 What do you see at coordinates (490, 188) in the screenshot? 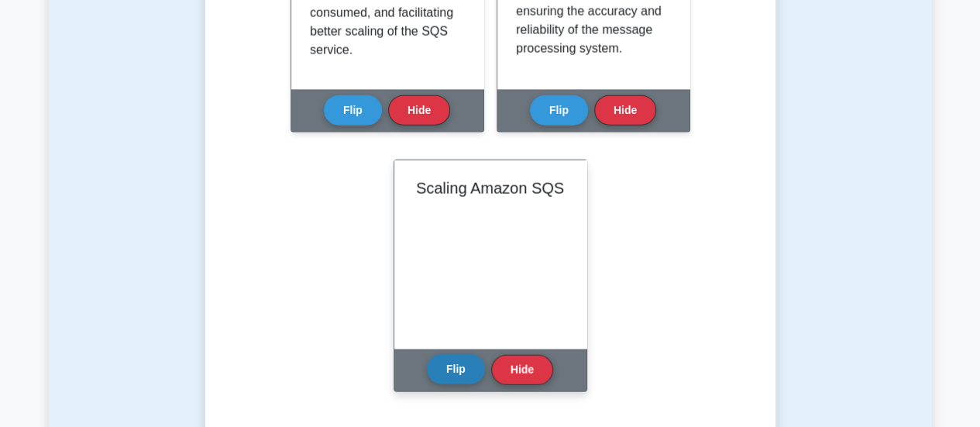
I see `h2: Scaling Amazon SQS` at bounding box center [490, 188].